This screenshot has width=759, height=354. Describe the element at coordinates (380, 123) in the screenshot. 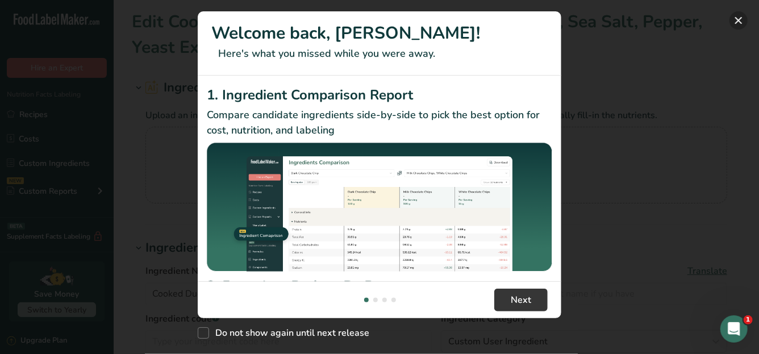

I see `p: Compare candidate ingredients side-by-side to pick the best option for cost, nutrition, and labeling` at that location.